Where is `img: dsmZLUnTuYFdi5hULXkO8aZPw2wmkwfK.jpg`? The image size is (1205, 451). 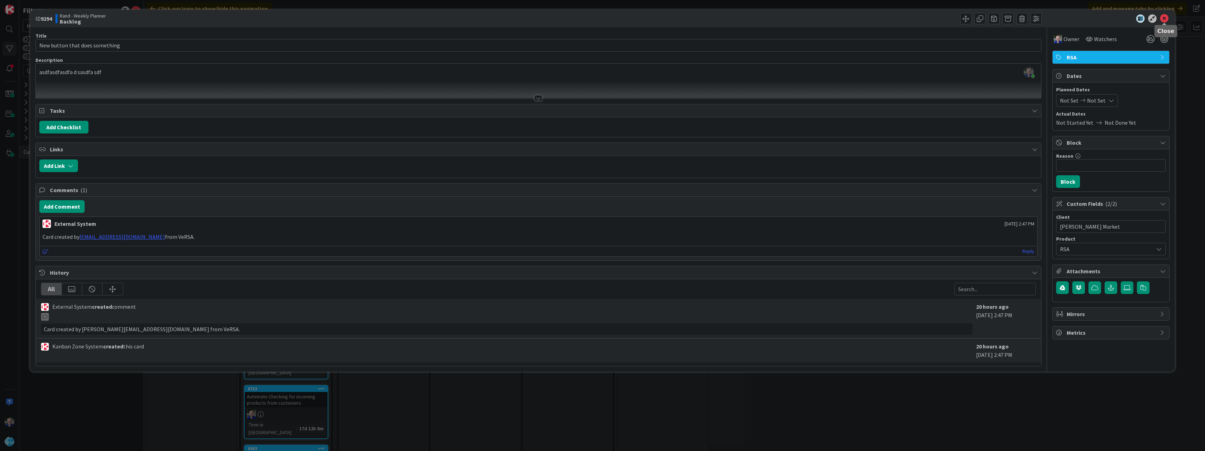 img: dsmZLUnTuYFdi5hULXkO8aZPw2wmkwfK.jpg is located at coordinates (1029, 72).